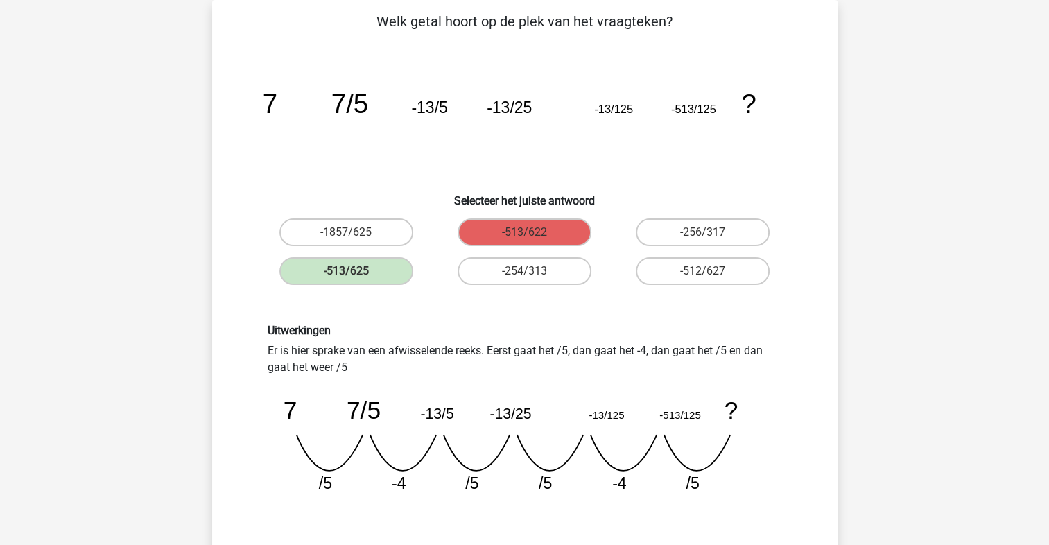  What do you see at coordinates (525, 330) in the screenshot?
I see `h6: Uitwerkingen` at bounding box center [525, 330].